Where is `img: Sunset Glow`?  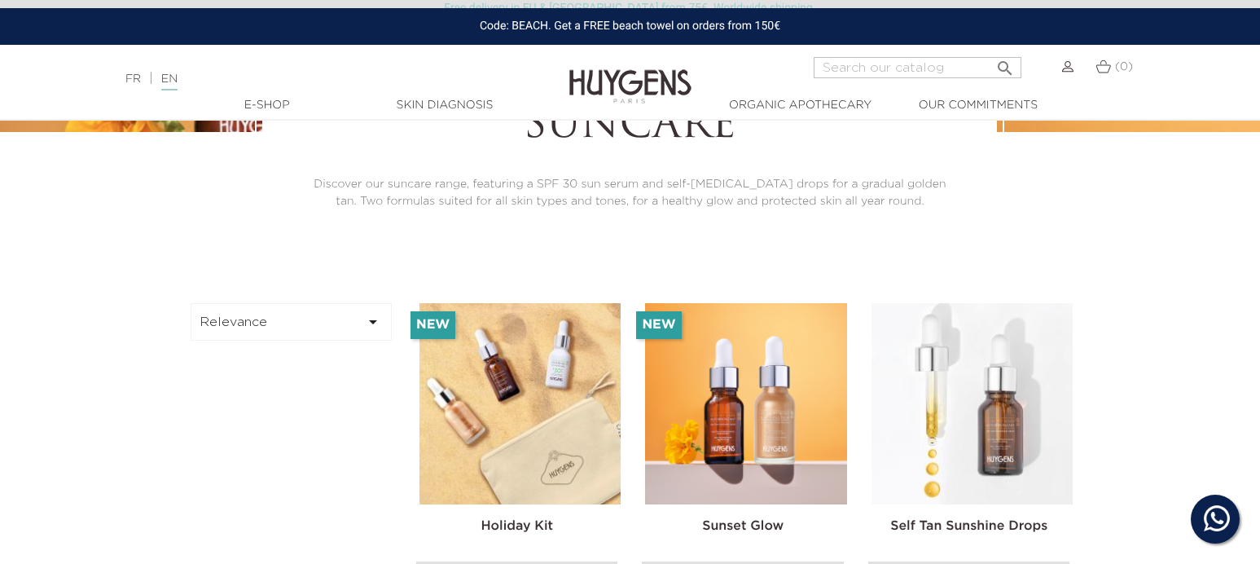 img: Sunset Glow is located at coordinates (745, 403).